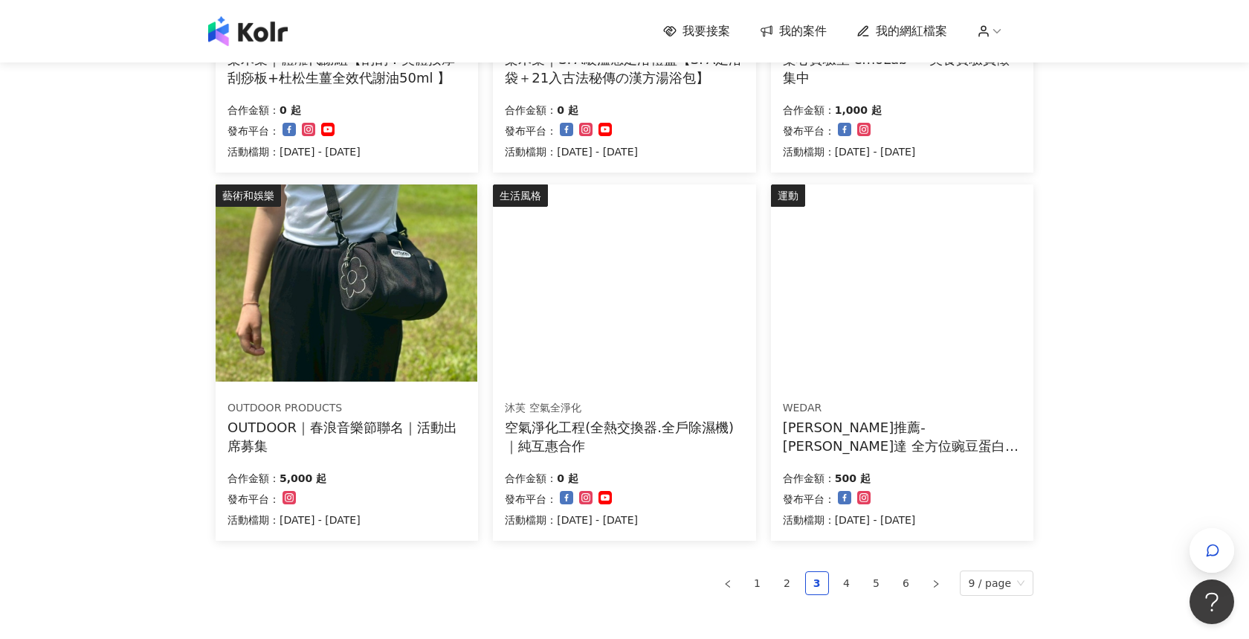 Image resolution: width=1249 pixels, height=639 pixels. I want to click on li: 5, so click(876, 583).